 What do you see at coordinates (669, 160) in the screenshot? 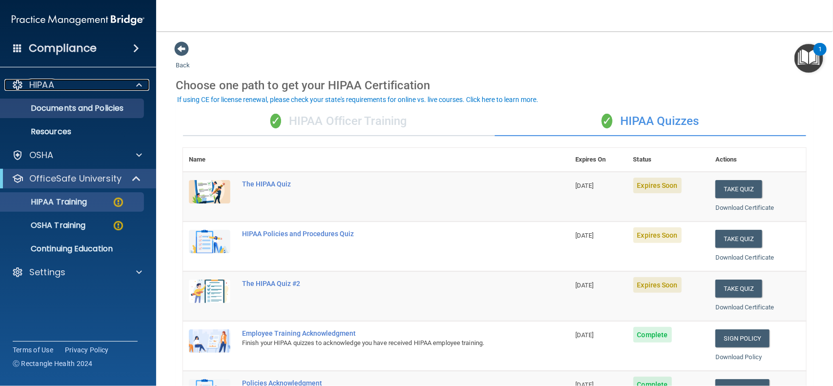
I see `th: Status` at bounding box center [669, 160].